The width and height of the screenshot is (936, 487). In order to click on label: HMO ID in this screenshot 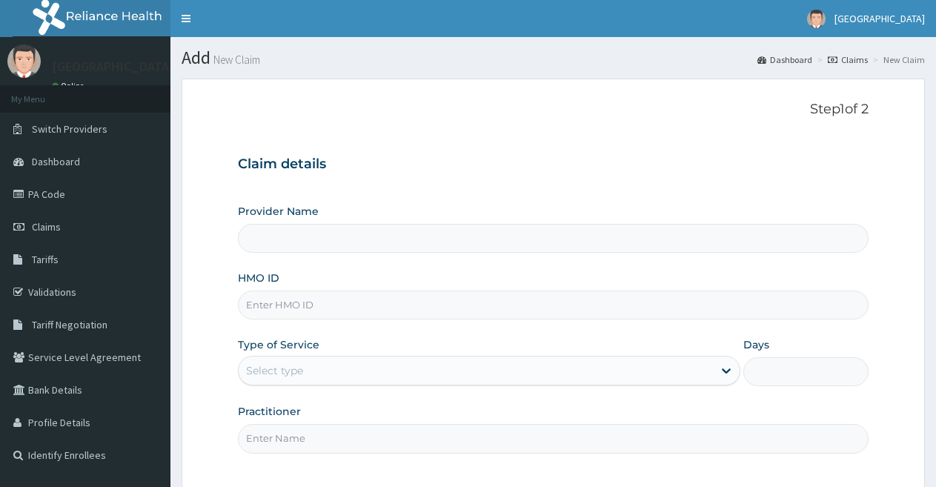, I will do `click(259, 278)`.